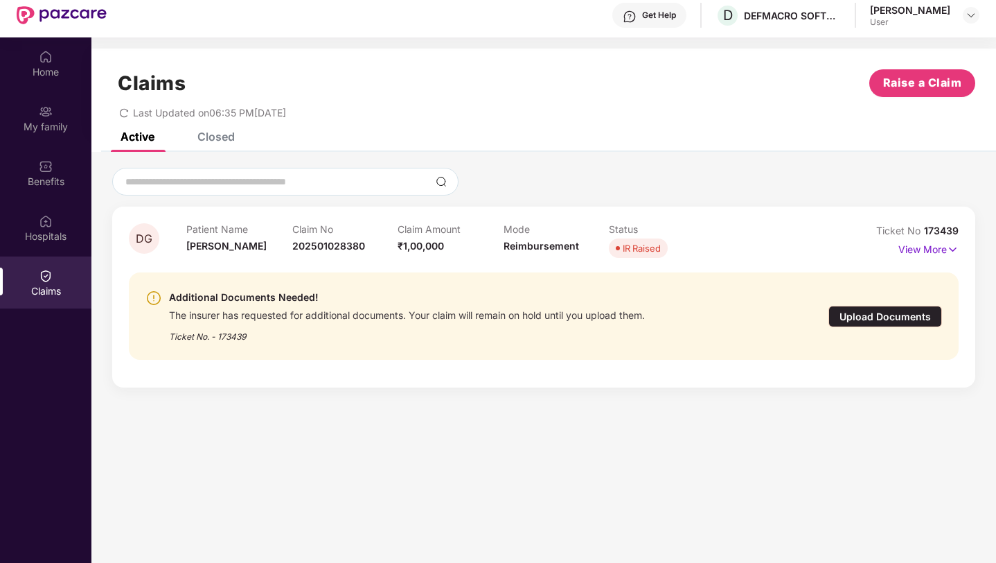  Describe the element at coordinates (900, 230) in the screenshot. I see `span: Ticket No` at that location.